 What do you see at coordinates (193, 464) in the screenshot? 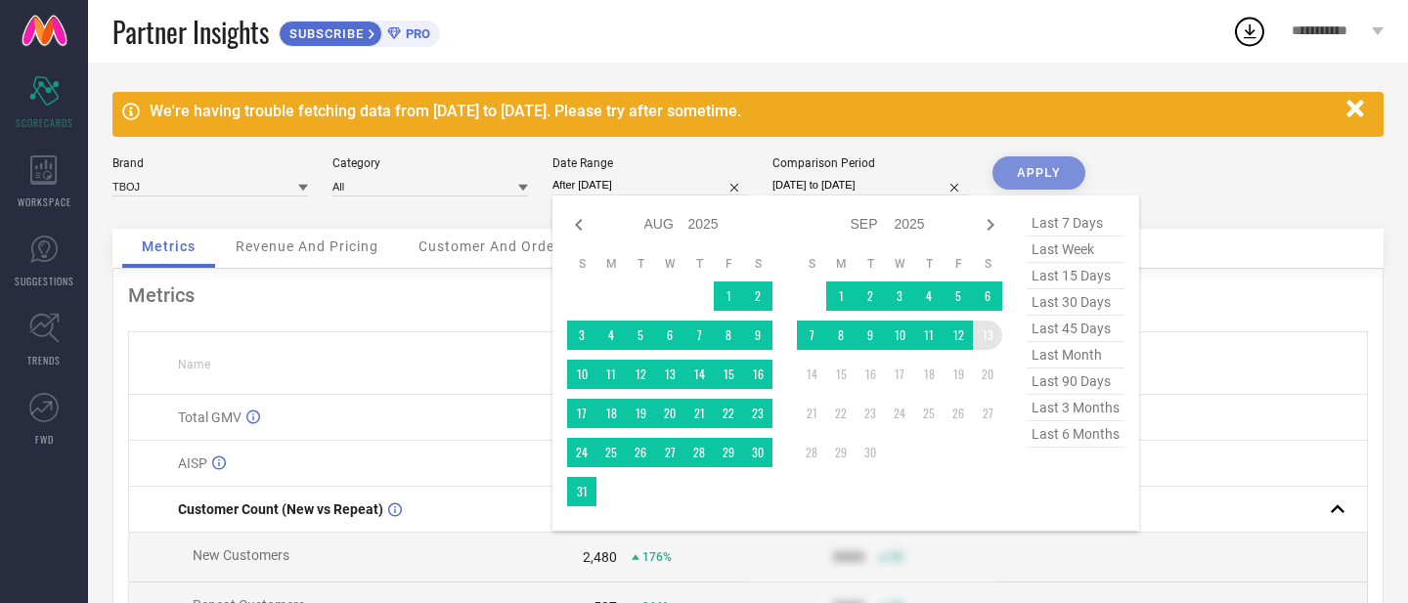
I see `span: AISP` at bounding box center [193, 464].